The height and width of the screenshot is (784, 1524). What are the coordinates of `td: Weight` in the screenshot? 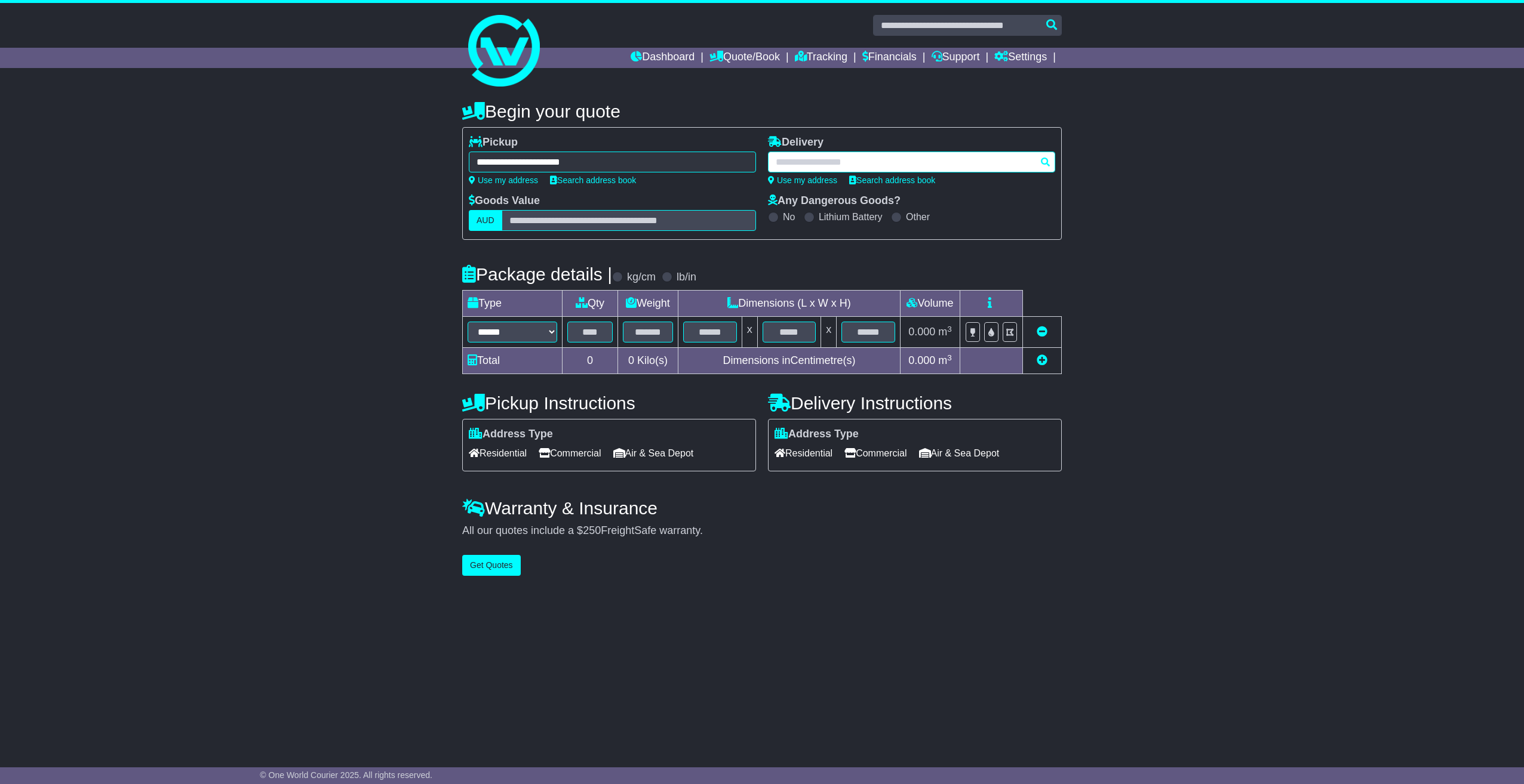 It's located at (648, 304).